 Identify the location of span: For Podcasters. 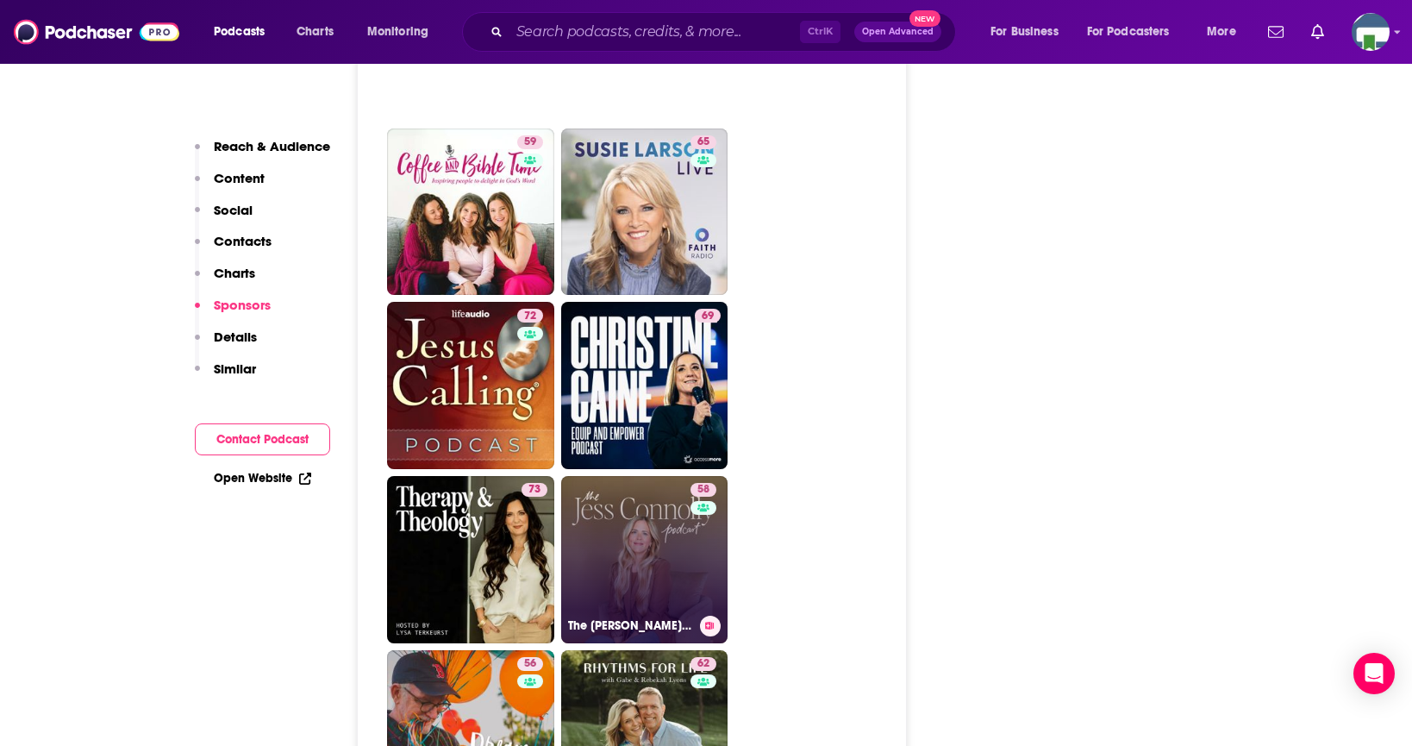
(1128, 32).